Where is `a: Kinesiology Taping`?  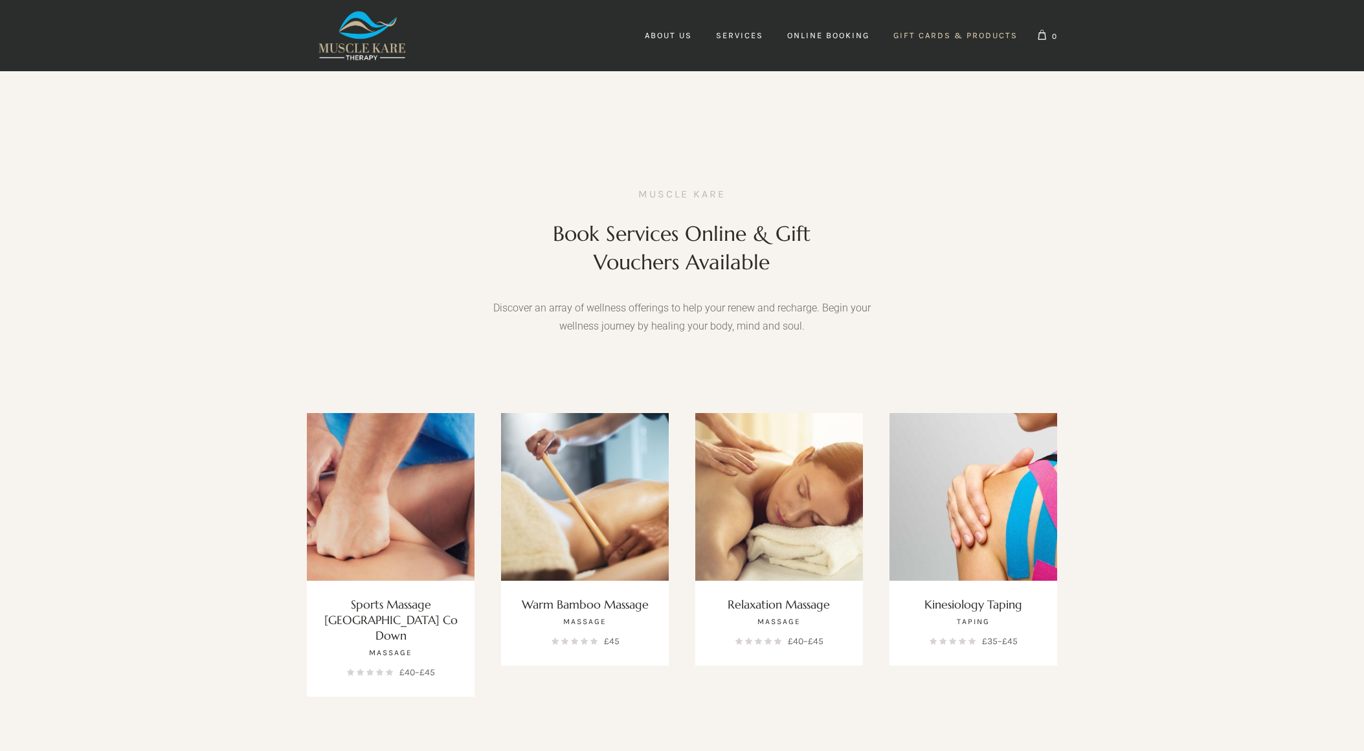 a: Kinesiology Taping is located at coordinates (973, 604).